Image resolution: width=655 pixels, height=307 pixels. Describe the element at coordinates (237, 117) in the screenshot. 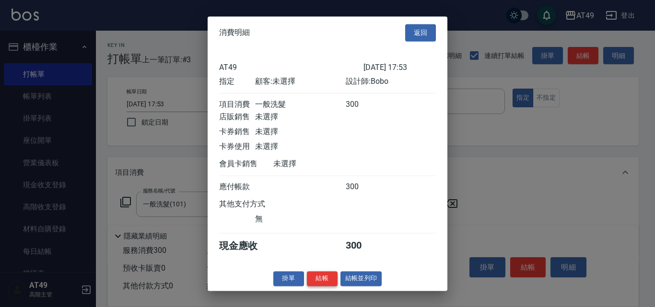

I see `div: 店販銷售` at that location.